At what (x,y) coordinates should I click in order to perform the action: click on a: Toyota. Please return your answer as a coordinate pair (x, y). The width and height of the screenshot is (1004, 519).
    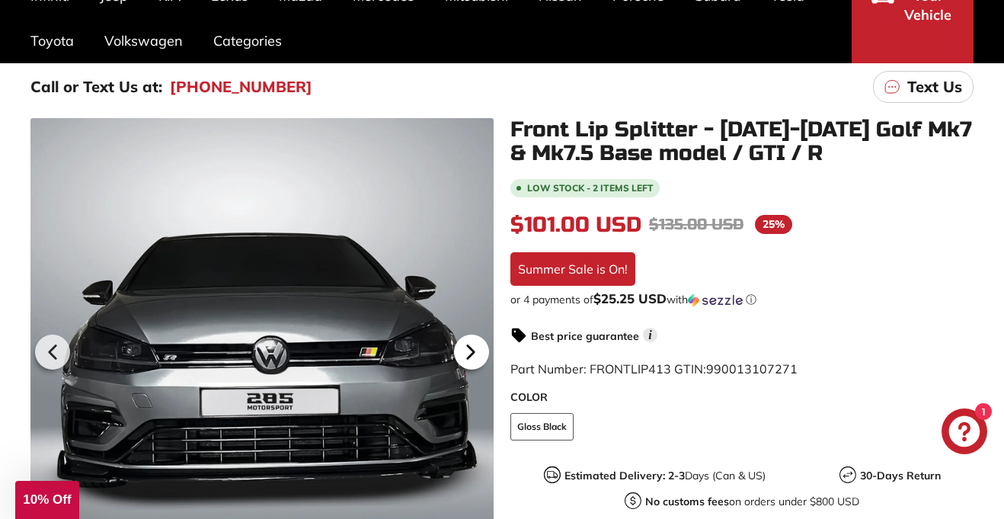
    Looking at the image, I should click on (52, 40).